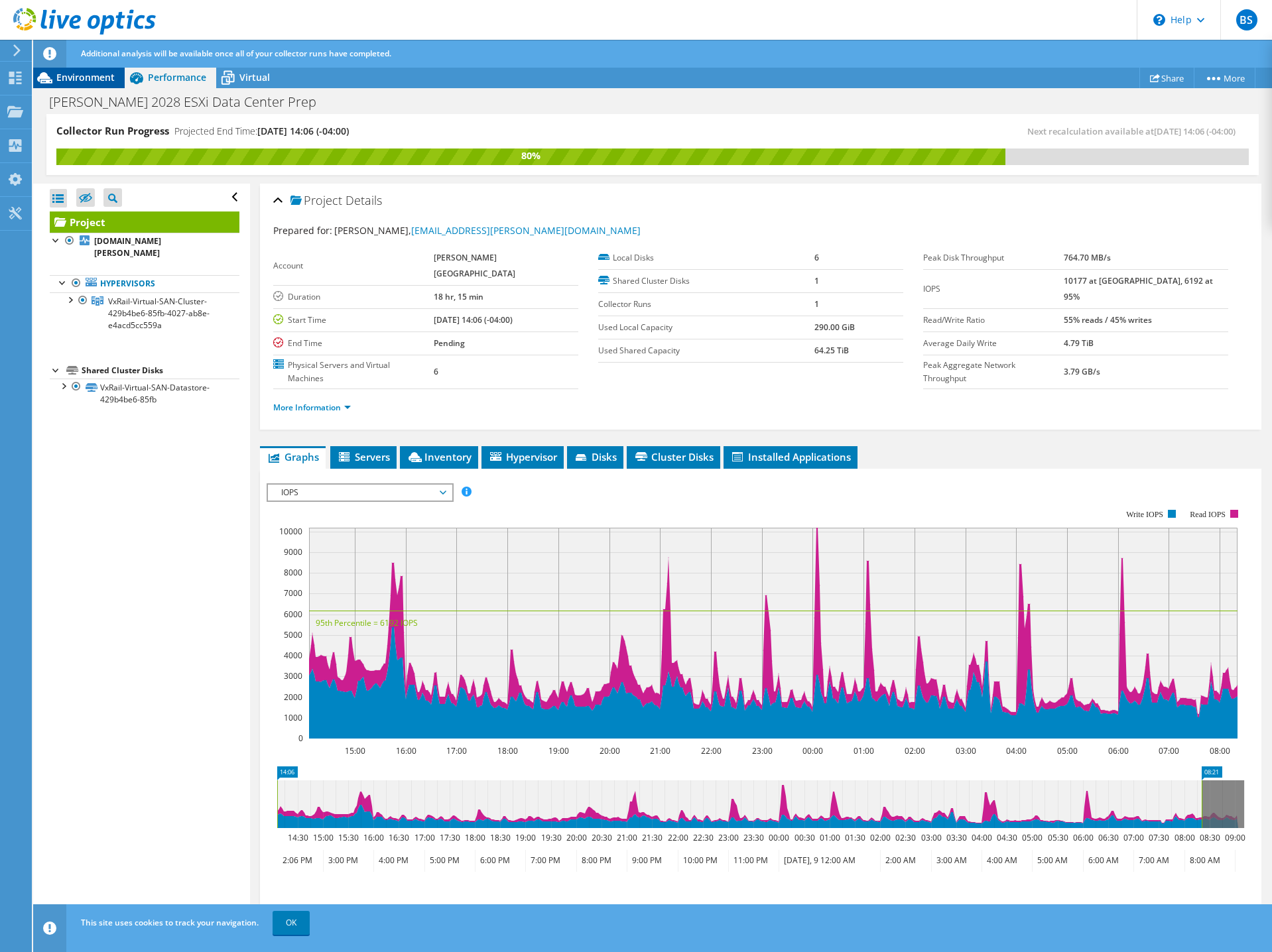 The height and width of the screenshot is (952, 1272). I want to click on text: 05:30, so click(1057, 838).